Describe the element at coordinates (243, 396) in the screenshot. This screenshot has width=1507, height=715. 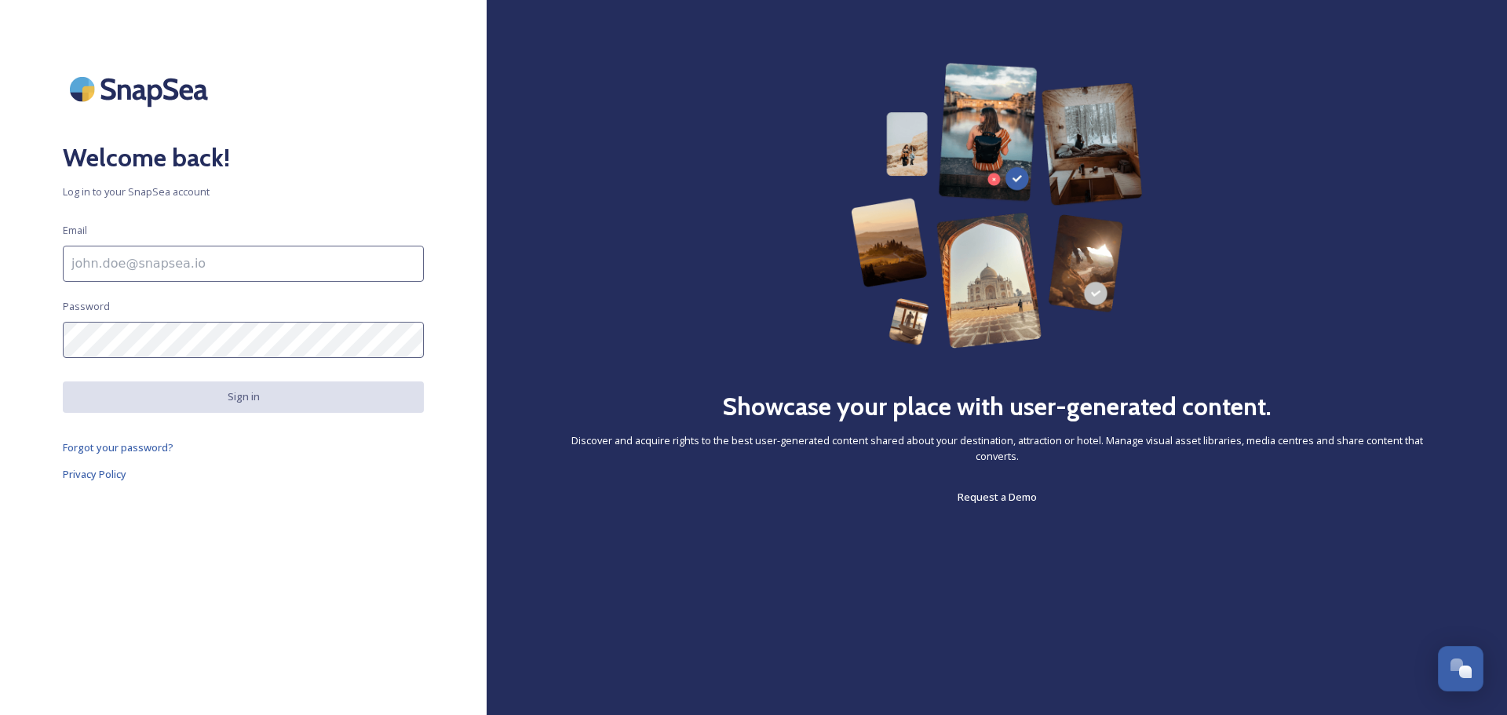
I see `button: Sign in` at that location.